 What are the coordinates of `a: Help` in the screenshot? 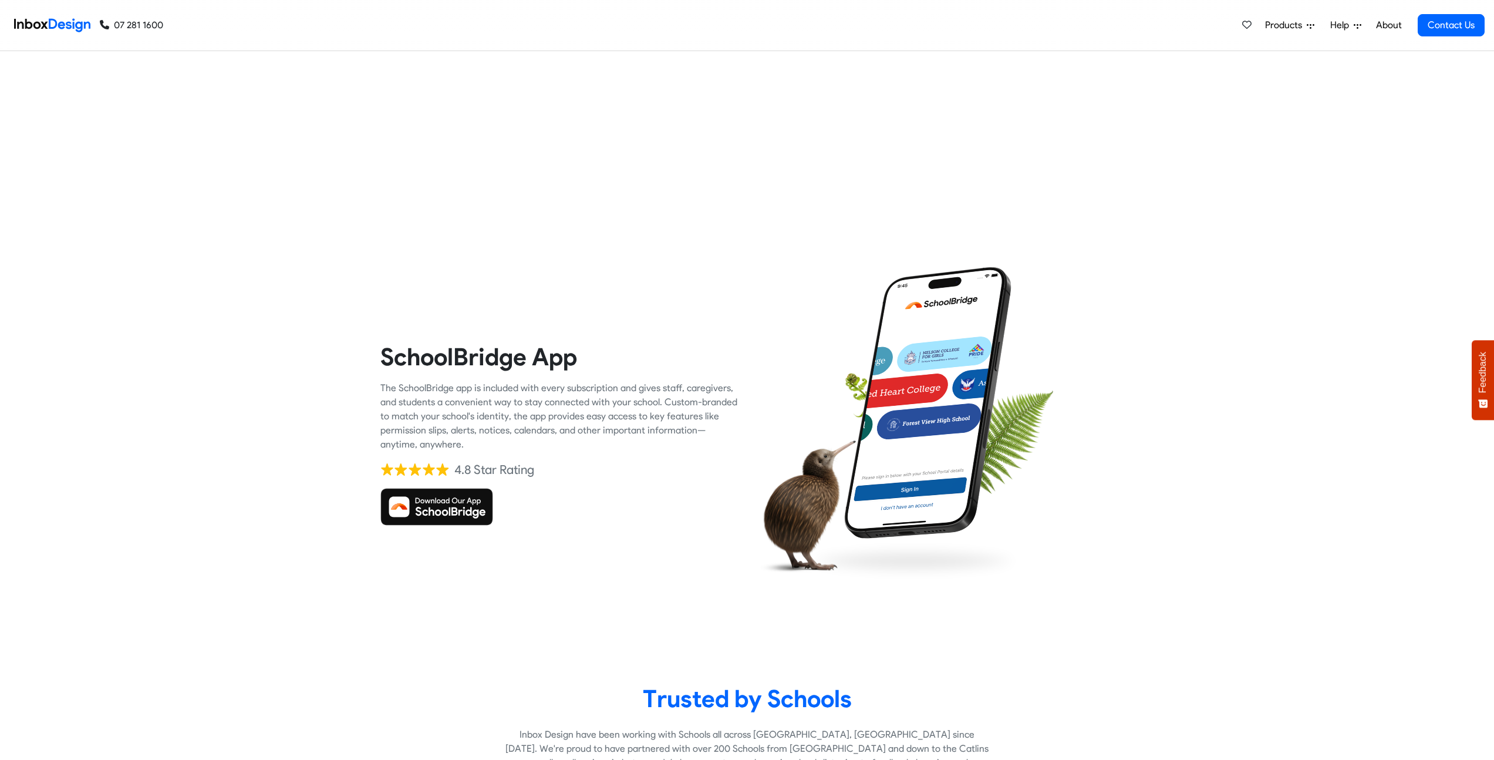 It's located at (1346, 25).